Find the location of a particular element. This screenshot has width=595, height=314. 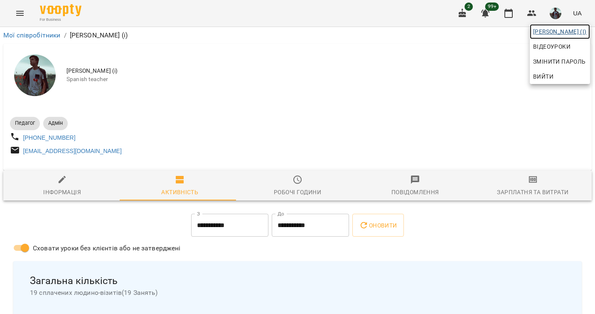

span: Відеоуроки is located at coordinates (551, 47).